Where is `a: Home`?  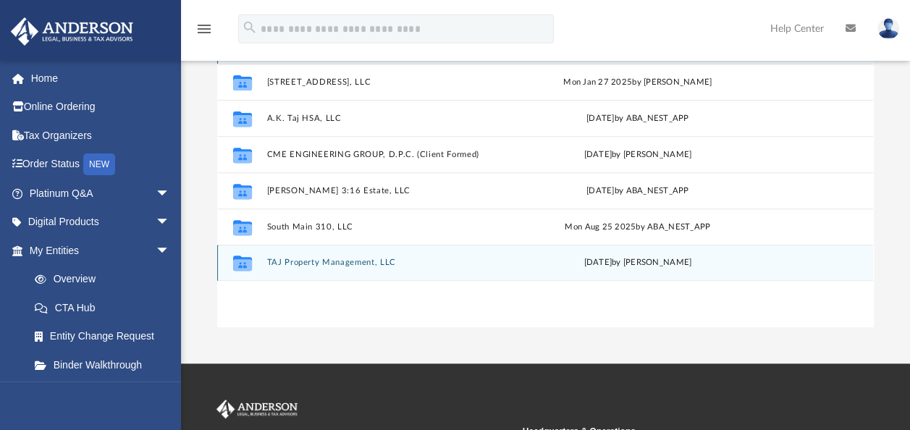
a: Home is located at coordinates (101, 78).